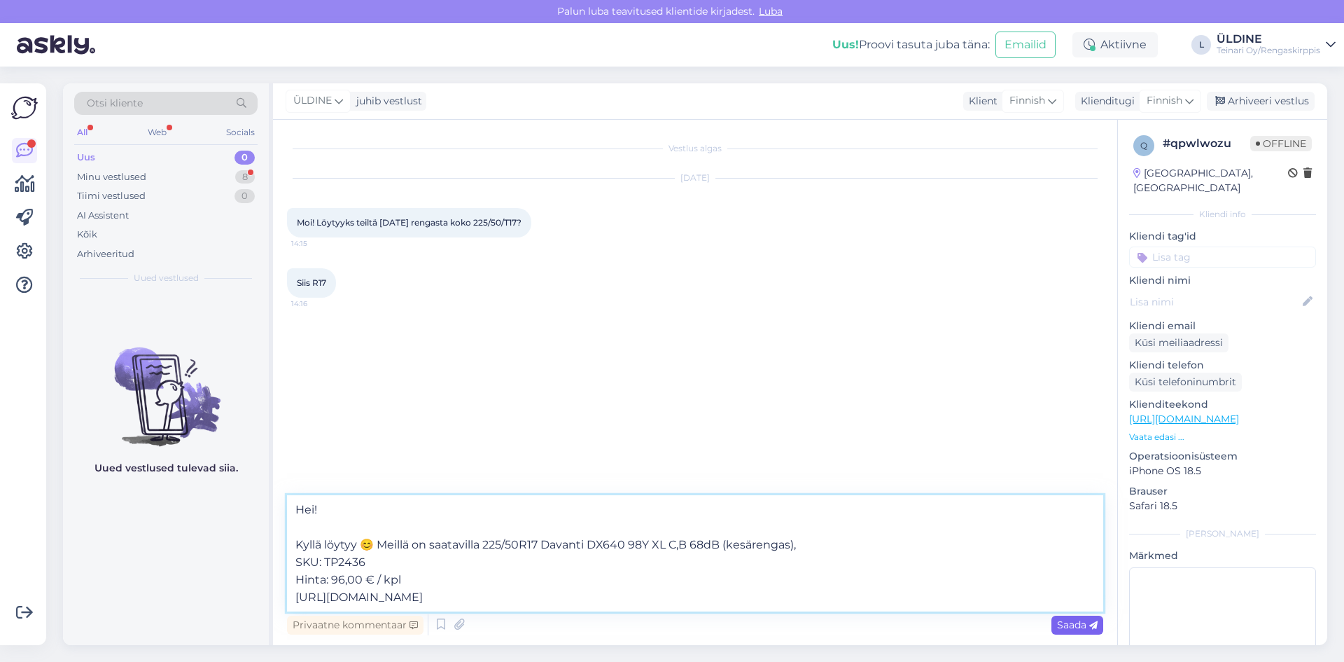 The width and height of the screenshot is (1344, 662). What do you see at coordinates (1261, 101) in the screenshot?
I see `div: Arhiveeri vestlus` at bounding box center [1261, 101].